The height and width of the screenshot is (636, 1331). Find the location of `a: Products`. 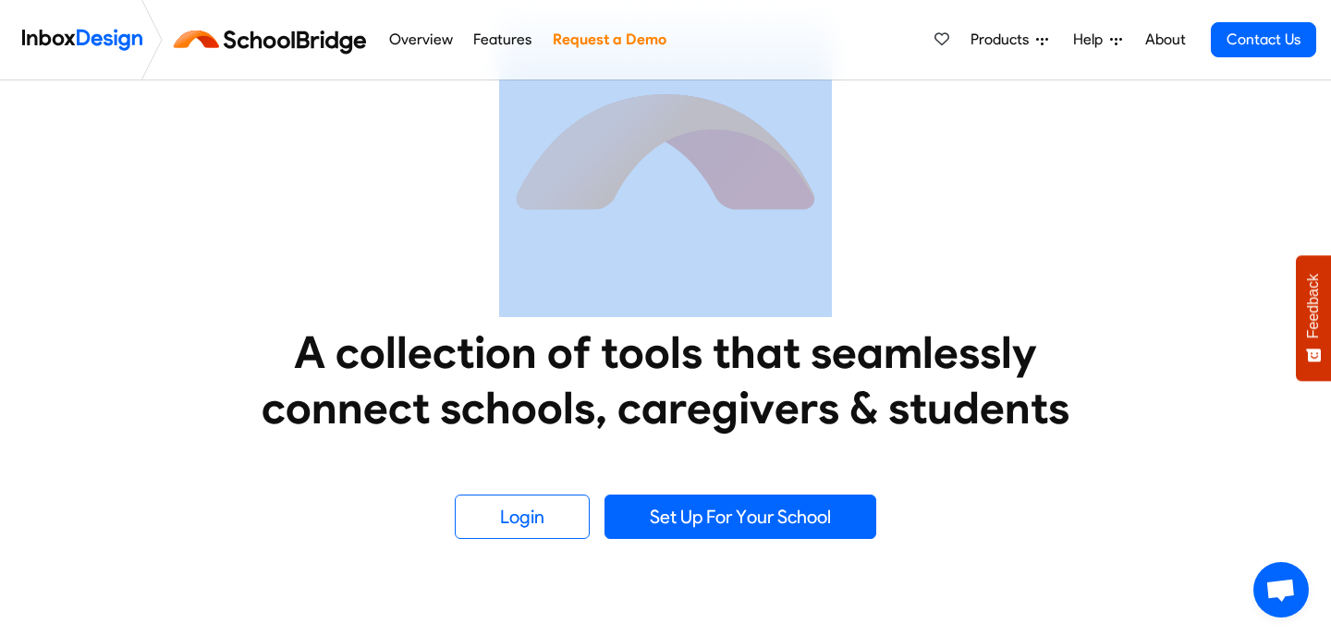

a: Products is located at coordinates (1009, 40).